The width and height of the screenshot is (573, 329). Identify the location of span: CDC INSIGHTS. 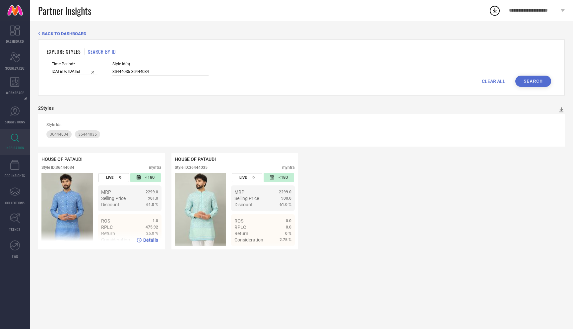
(15, 175).